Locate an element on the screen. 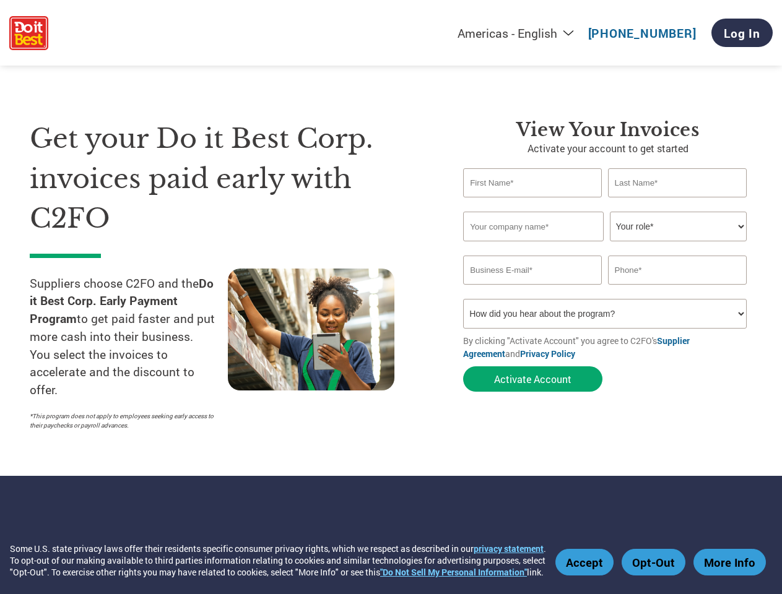 This screenshot has height=594, width=782. h3: How the program works is located at coordinates (202, 543).